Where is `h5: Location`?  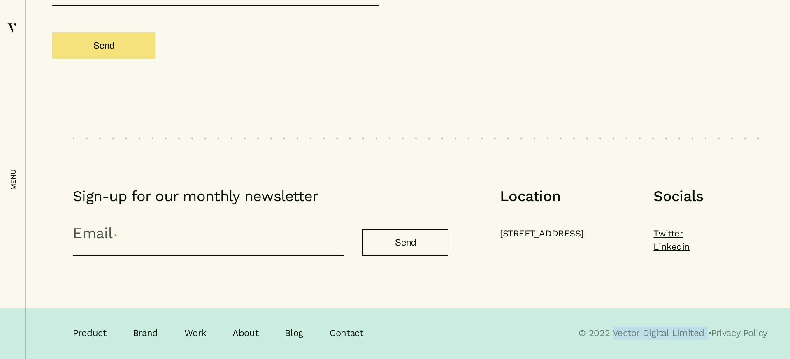 h5: Location is located at coordinates (551, 196).